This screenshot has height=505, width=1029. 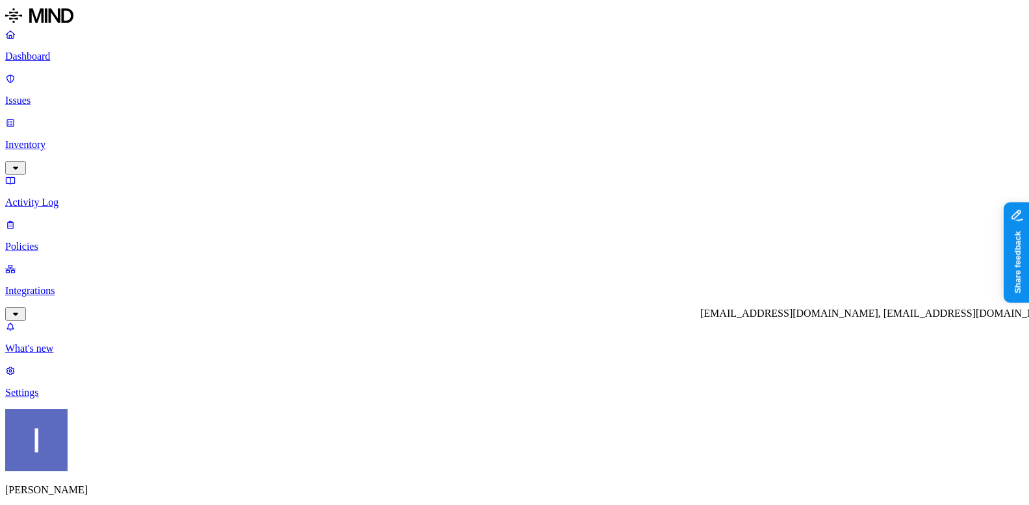 What do you see at coordinates (36, 441) in the screenshot?
I see `img: Itai Schwartz` at bounding box center [36, 441].